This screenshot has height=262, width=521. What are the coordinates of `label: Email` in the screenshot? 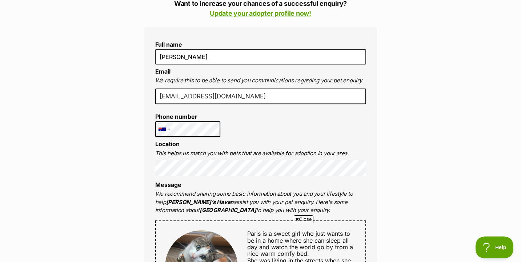 It's located at (163, 71).